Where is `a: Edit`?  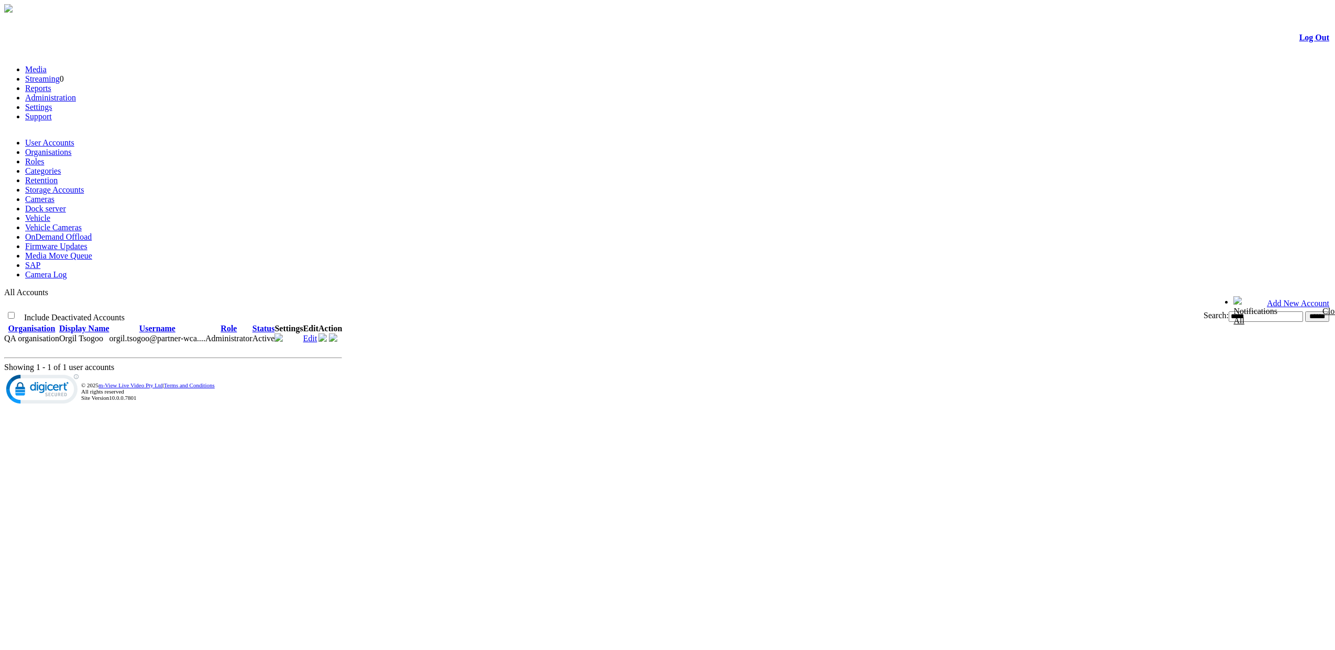
a: Edit is located at coordinates (310, 338).